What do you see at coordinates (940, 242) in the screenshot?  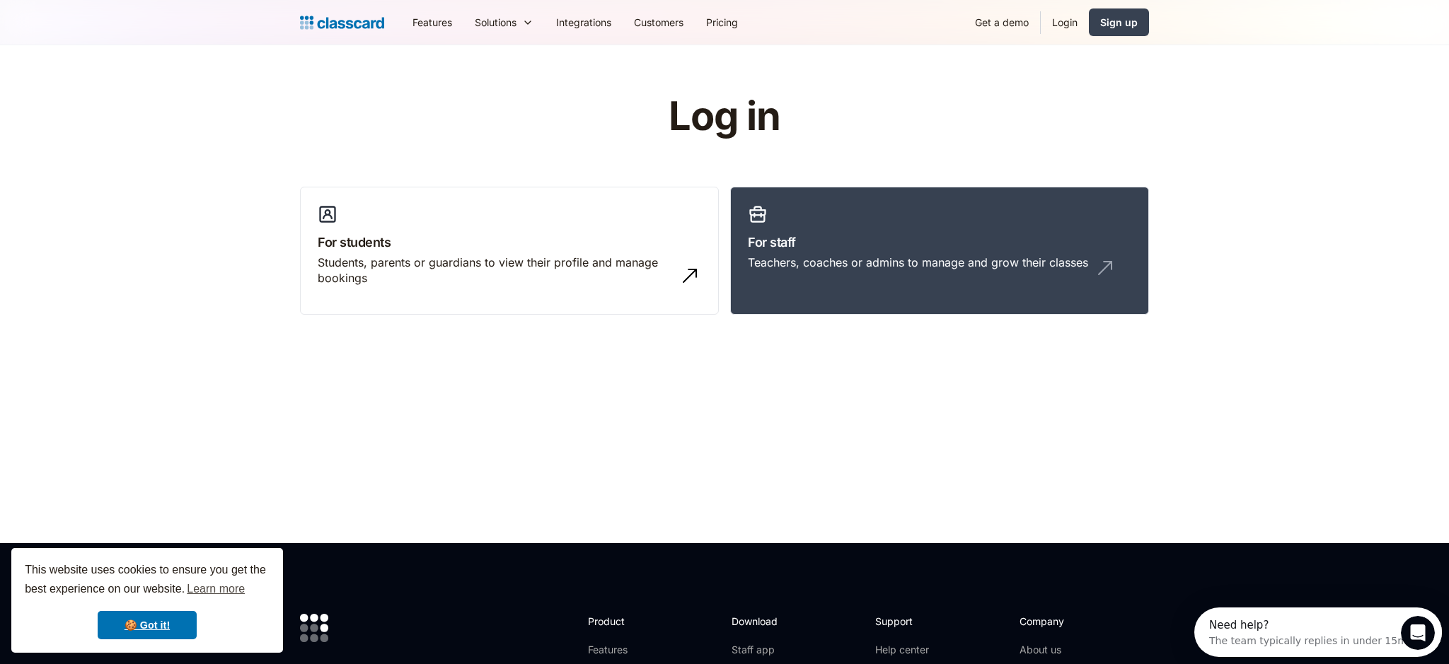 I see `h3: For staff` at bounding box center [940, 242].